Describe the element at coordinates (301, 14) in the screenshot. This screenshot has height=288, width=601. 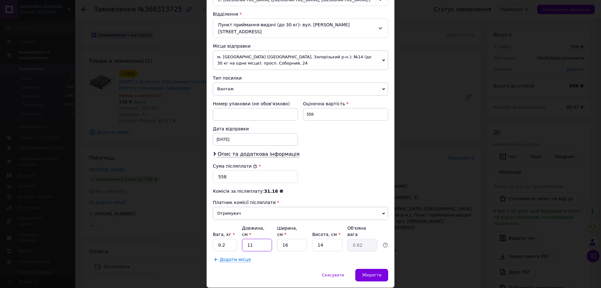
I see `div: Відділення` at that location.